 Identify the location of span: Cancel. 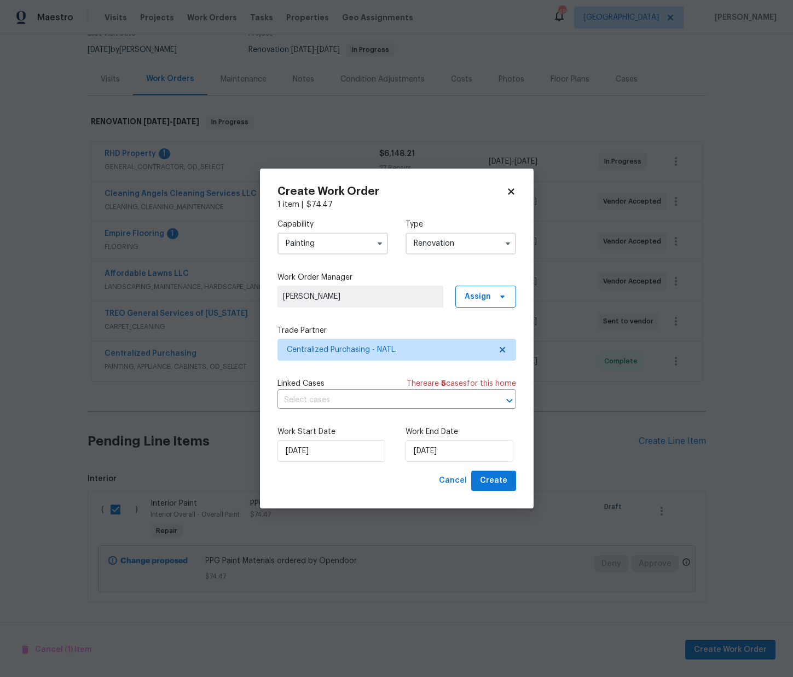
(452, 480).